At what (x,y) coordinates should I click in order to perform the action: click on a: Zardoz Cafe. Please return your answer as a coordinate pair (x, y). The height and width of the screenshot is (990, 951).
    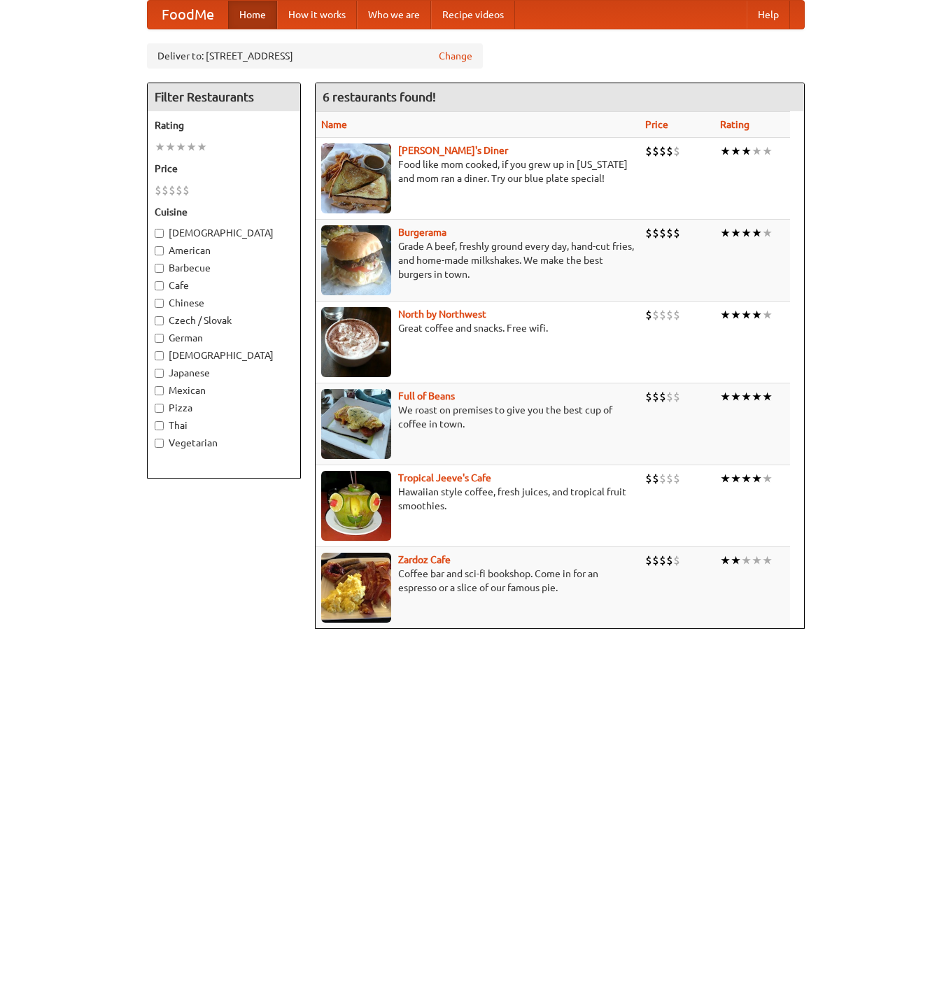
    Looking at the image, I should click on (424, 560).